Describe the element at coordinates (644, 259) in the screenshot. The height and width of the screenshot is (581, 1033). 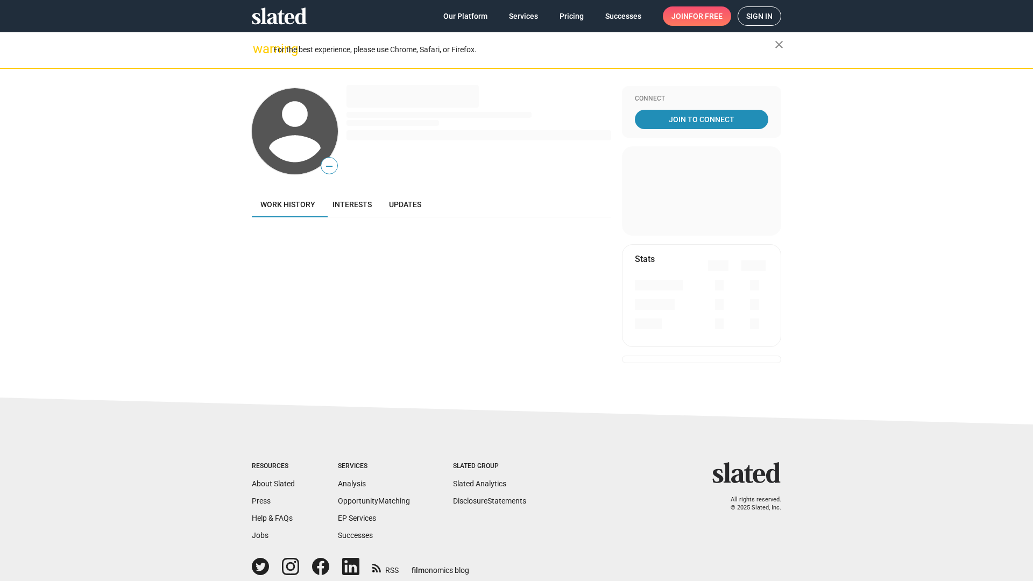
I see `mat-card-title: Stats` at that location.